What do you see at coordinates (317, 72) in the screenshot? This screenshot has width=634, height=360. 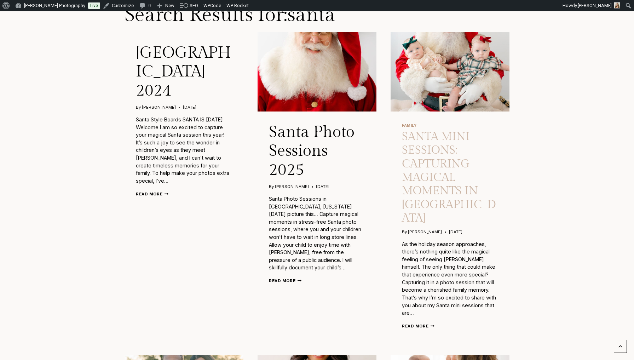 I see `img: Smiling Santa Claus in red suit` at bounding box center [317, 72].